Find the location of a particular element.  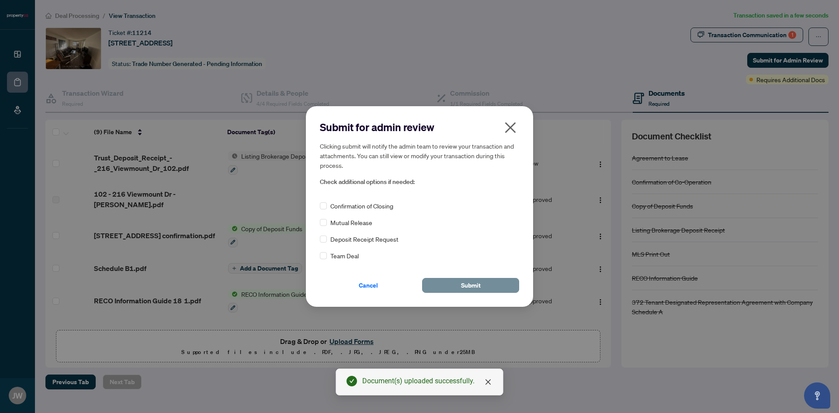

span: Mutual Release is located at coordinates (351, 222).